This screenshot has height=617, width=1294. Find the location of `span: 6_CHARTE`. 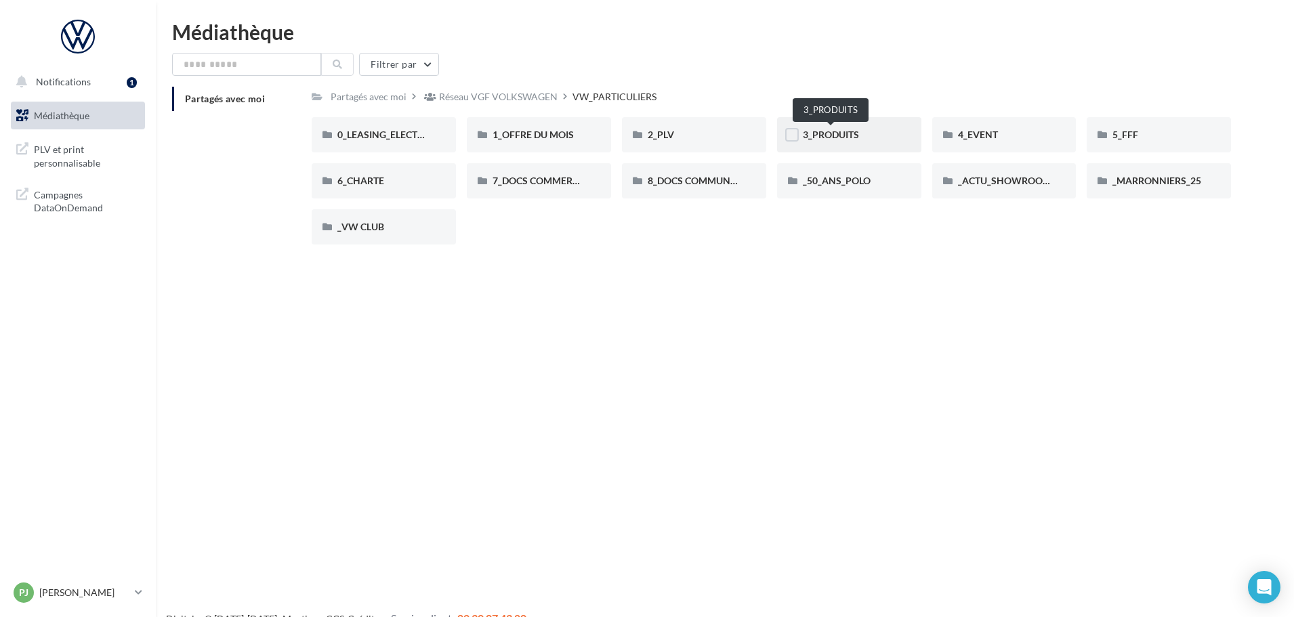

span: 6_CHARTE is located at coordinates (360, 180).